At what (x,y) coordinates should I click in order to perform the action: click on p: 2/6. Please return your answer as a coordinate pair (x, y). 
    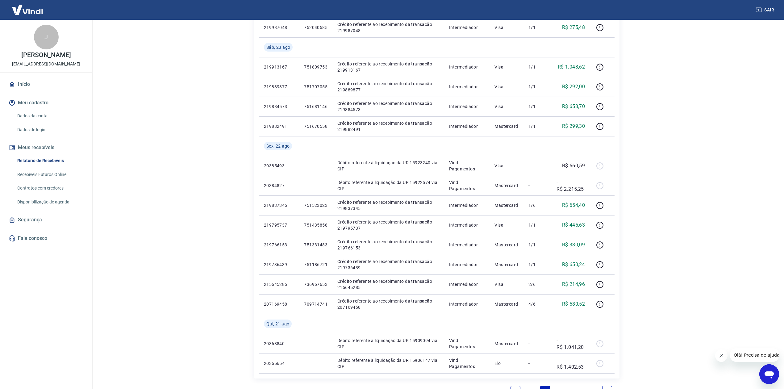
    Looking at the image, I should click on (537, 284).